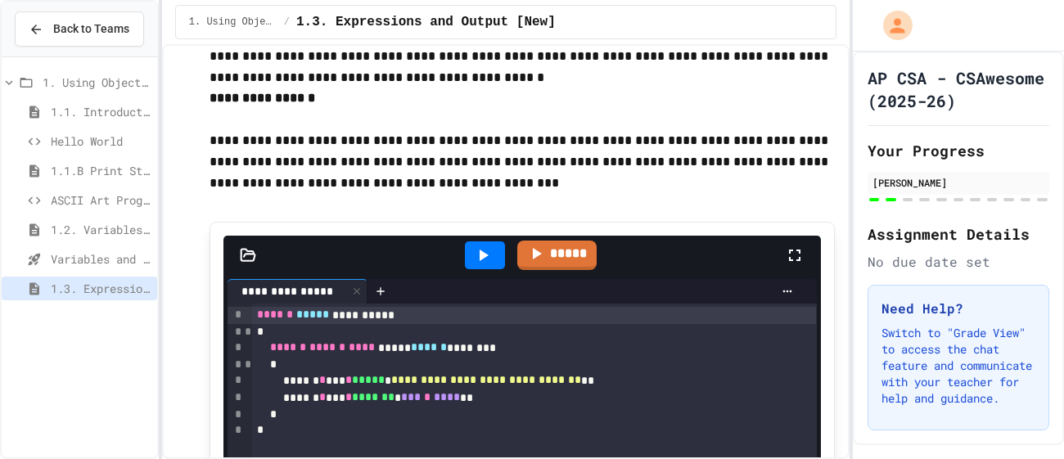  What do you see at coordinates (959, 309) in the screenshot?
I see `h3: Need Help?` at bounding box center [959, 309].